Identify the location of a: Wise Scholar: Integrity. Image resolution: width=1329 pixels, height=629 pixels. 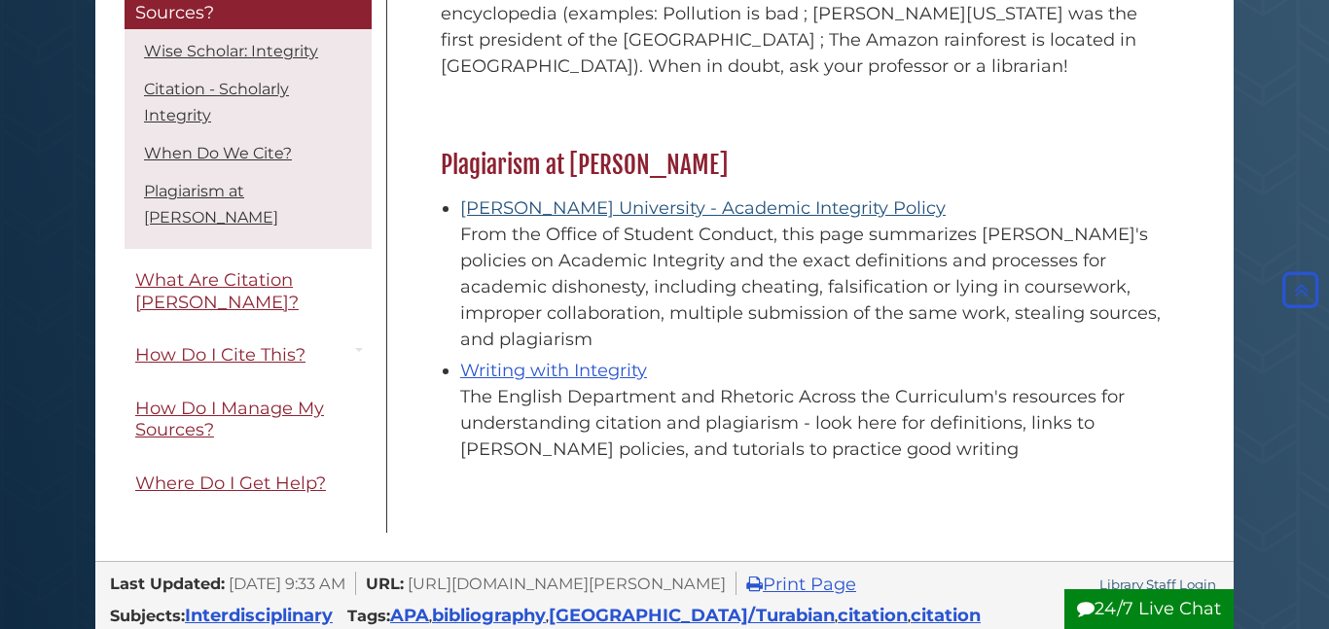
(231, 51).